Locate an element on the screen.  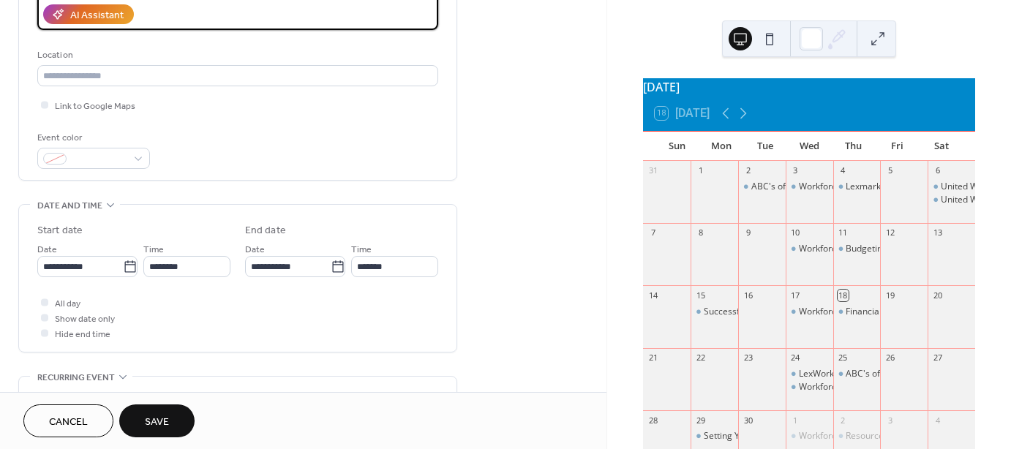
div: Sat is located at coordinates (941, 146).